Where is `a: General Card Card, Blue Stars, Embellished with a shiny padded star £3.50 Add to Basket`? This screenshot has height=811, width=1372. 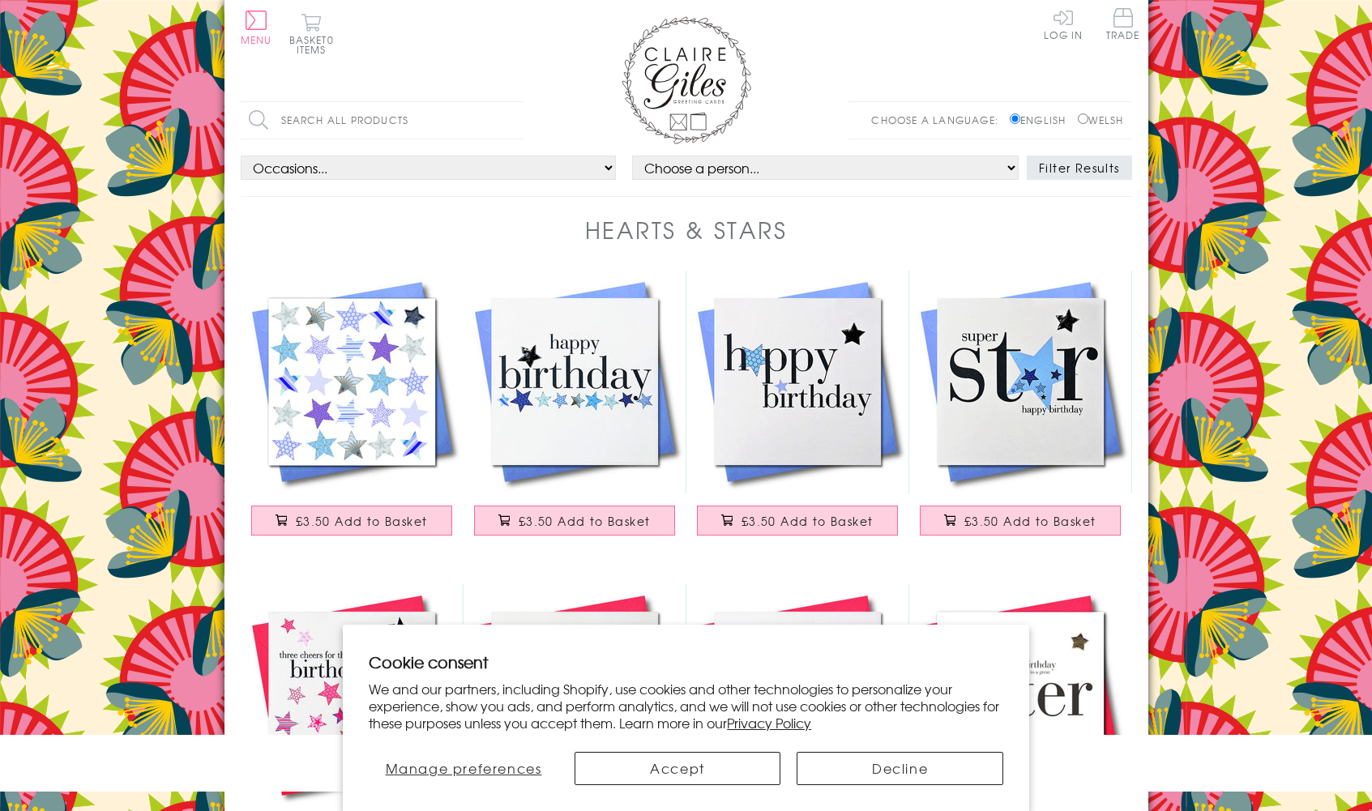 a: General Card Card, Blue Stars, Embellished with a shiny padded star £3.50 Add to Basket is located at coordinates (352, 411).